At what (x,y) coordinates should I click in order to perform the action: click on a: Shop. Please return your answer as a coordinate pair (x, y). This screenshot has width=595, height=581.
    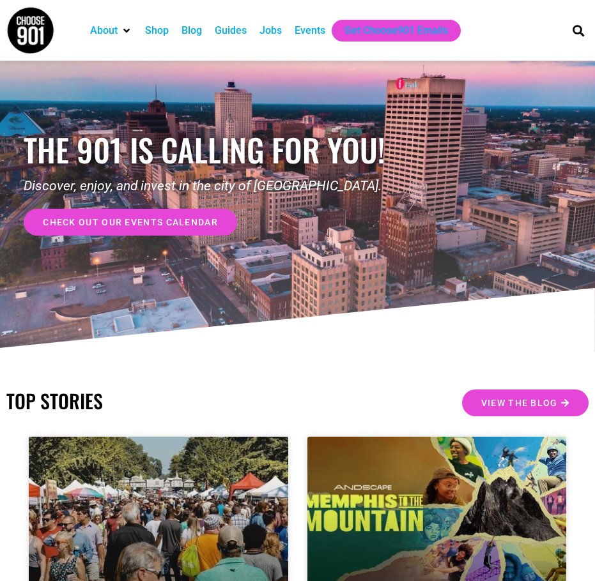
    Looking at the image, I should click on (157, 31).